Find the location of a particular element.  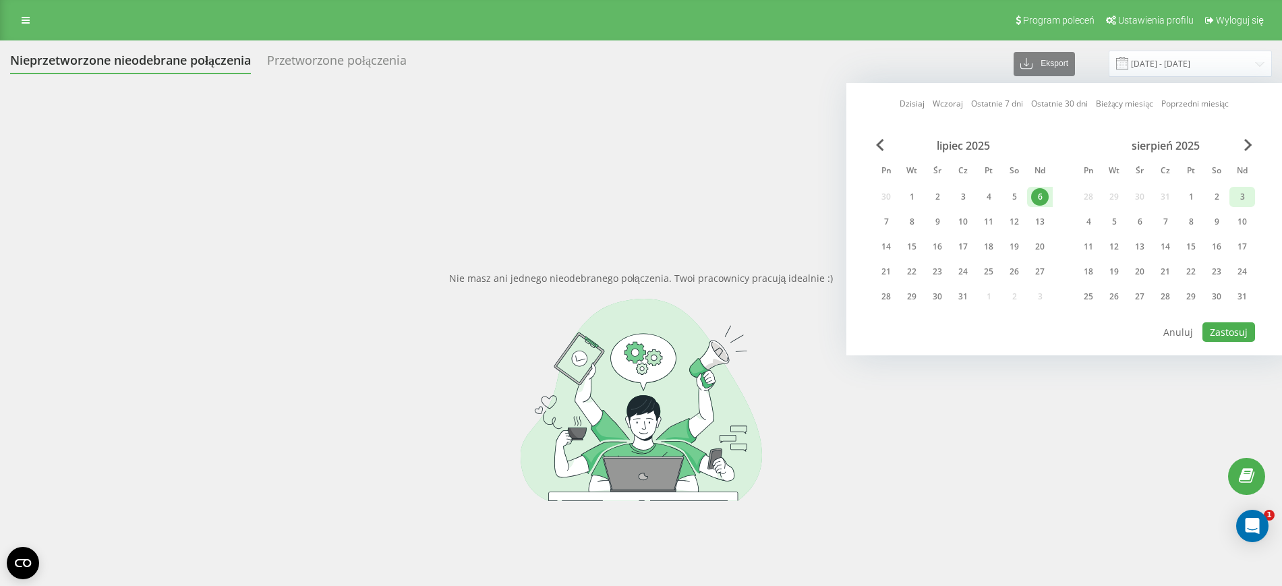

div: 2 is located at coordinates (937, 197).